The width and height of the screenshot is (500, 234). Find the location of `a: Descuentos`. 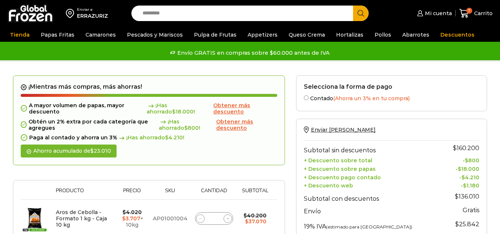

a: Descuentos is located at coordinates (457, 35).